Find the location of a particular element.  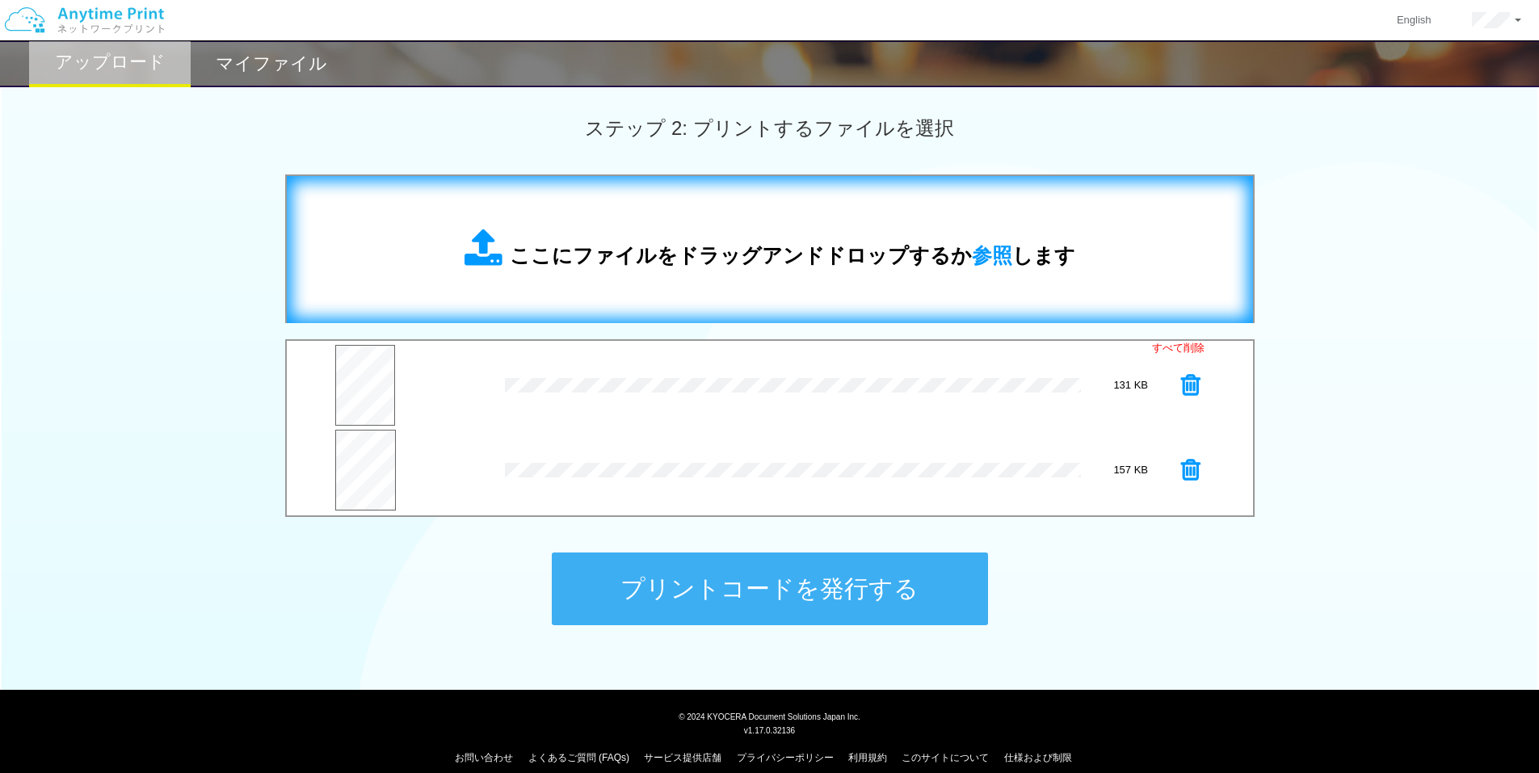

span: 参照 is located at coordinates (992, 255).